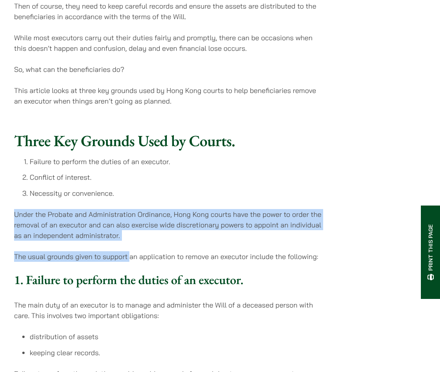 The width and height of the screenshot is (440, 372). I want to click on h3: 1. Failure to perform the duties of an executor., so click(168, 279).